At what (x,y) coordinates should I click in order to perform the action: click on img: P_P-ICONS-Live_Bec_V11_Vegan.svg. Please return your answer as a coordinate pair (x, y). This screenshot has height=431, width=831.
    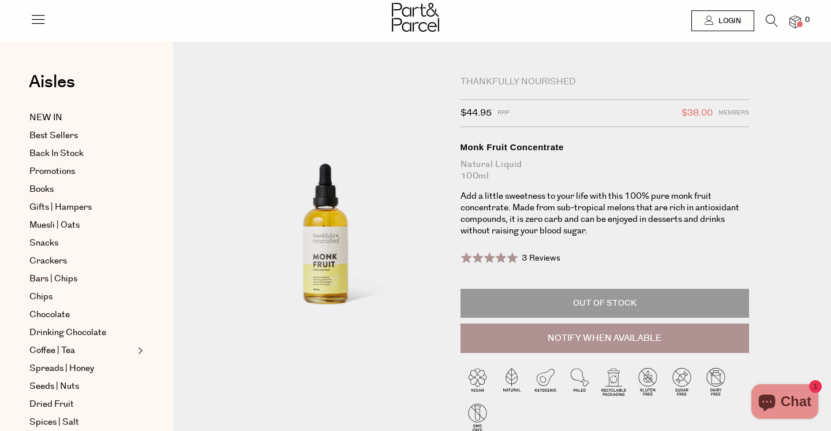
    Looking at the image, I should click on (477, 381).